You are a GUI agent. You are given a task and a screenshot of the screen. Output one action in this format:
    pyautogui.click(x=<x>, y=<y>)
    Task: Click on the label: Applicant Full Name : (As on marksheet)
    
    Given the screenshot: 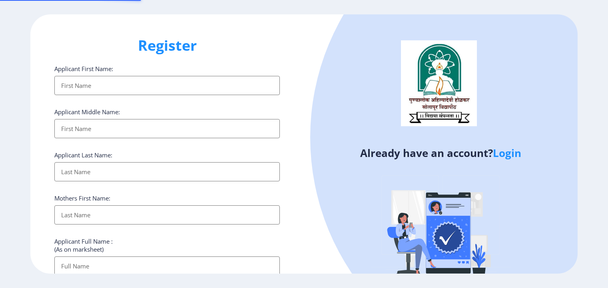 What is the action you would take?
    pyautogui.click(x=84, y=246)
    